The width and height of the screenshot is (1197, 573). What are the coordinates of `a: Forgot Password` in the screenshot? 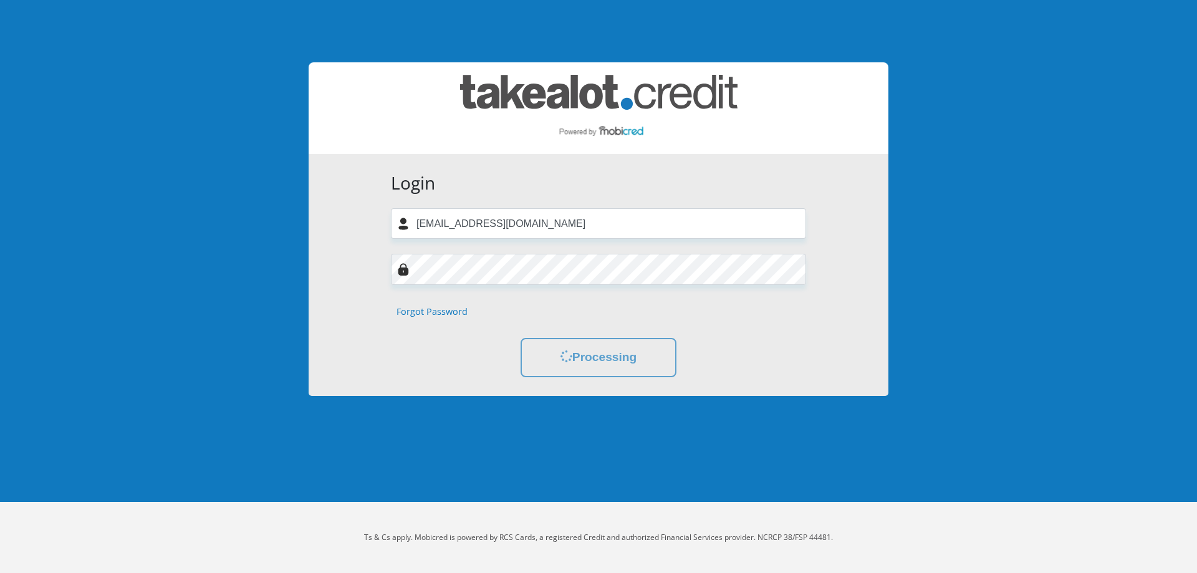 It's located at (432, 312).